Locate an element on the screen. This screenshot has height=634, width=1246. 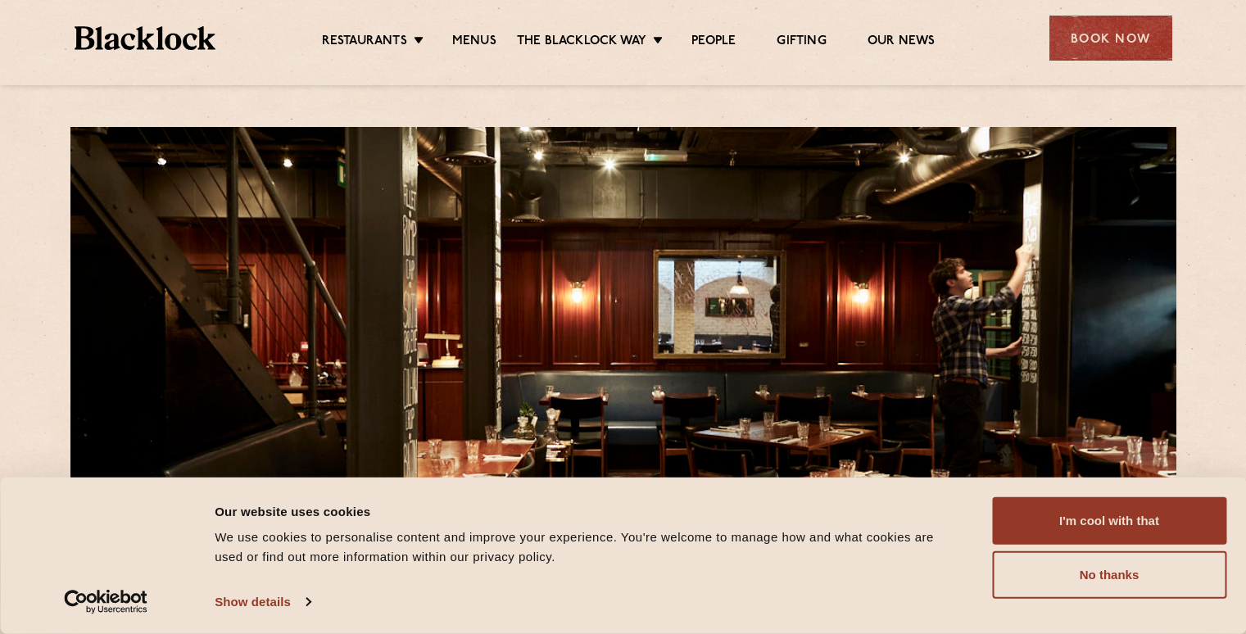
button: No thanks is located at coordinates (1109, 575).